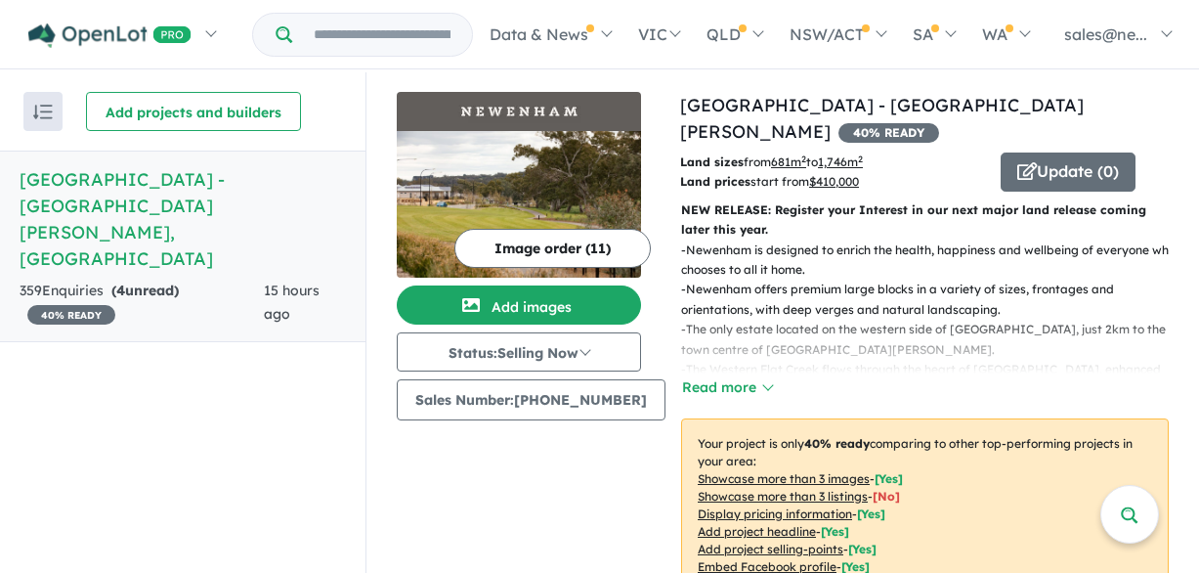 The image size is (1199, 573). What do you see at coordinates (1068, 172) in the screenshot?
I see `button: Update (0)` at bounding box center [1068, 172].